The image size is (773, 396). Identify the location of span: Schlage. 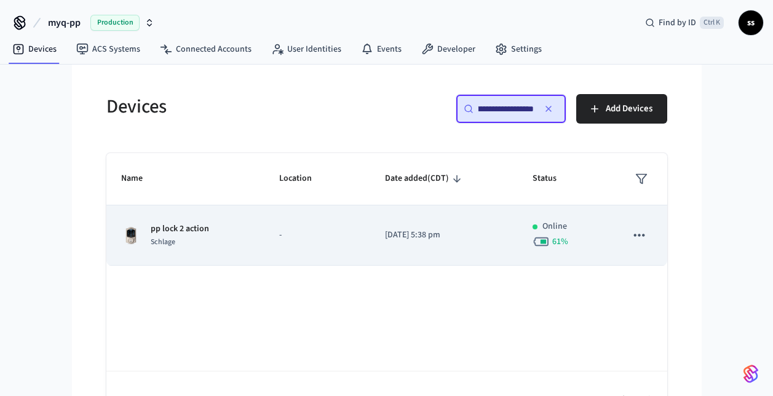
(163, 242).